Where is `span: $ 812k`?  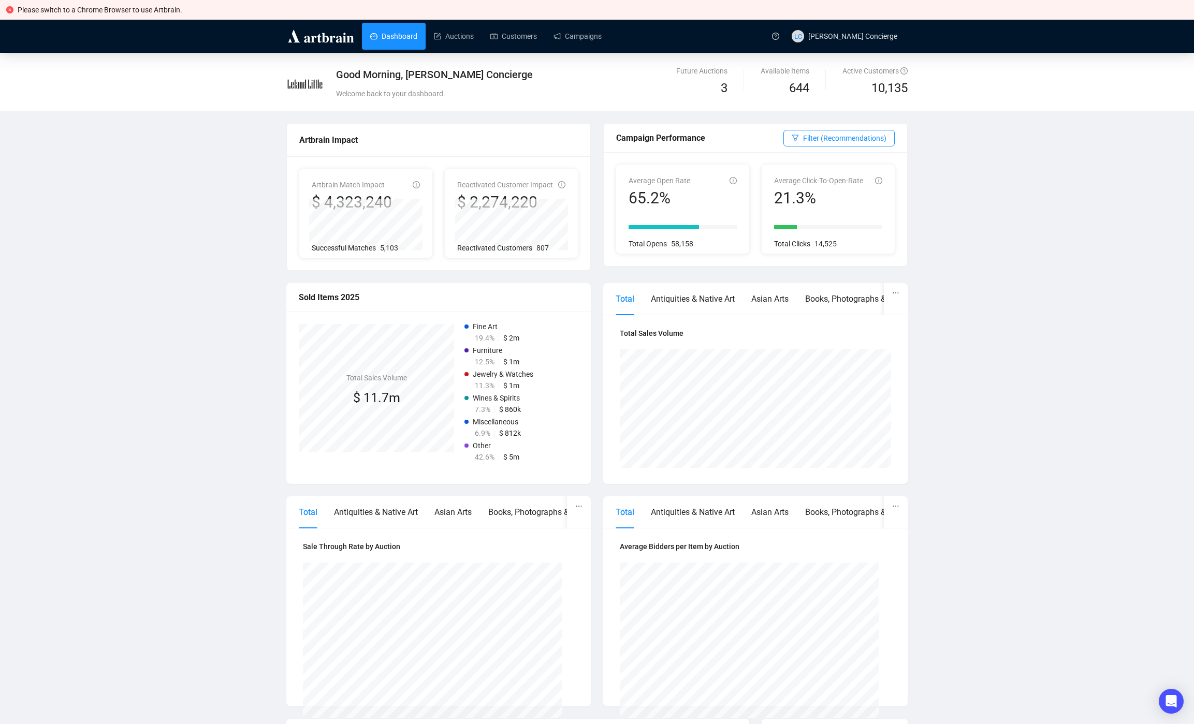
span: $ 812k is located at coordinates (510, 433).